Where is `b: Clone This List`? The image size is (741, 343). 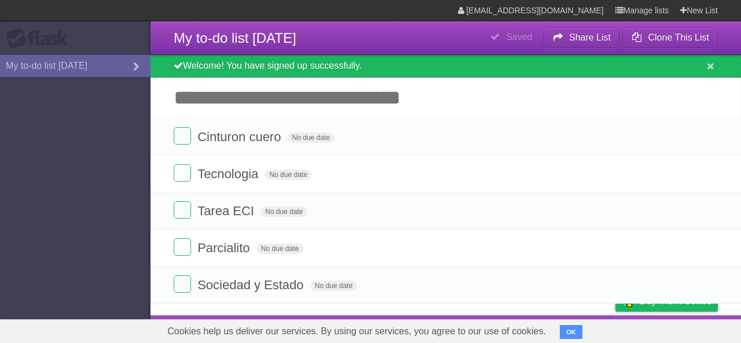 b: Clone This List is located at coordinates (678, 37).